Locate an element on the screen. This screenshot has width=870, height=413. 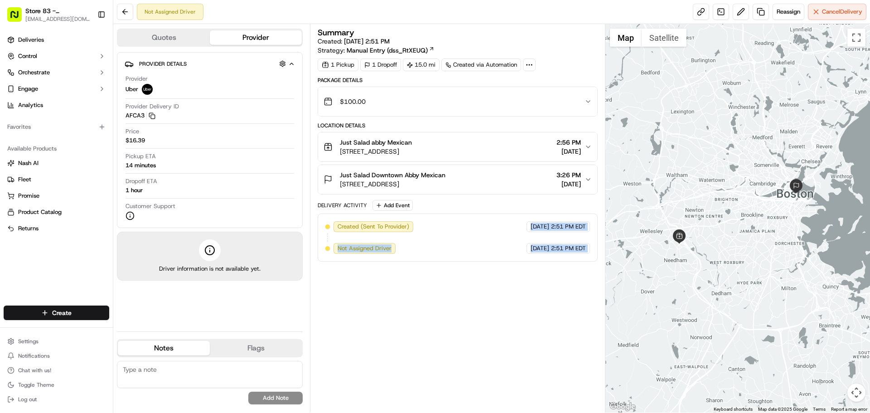
span: Nash AI is located at coordinates (28, 163).